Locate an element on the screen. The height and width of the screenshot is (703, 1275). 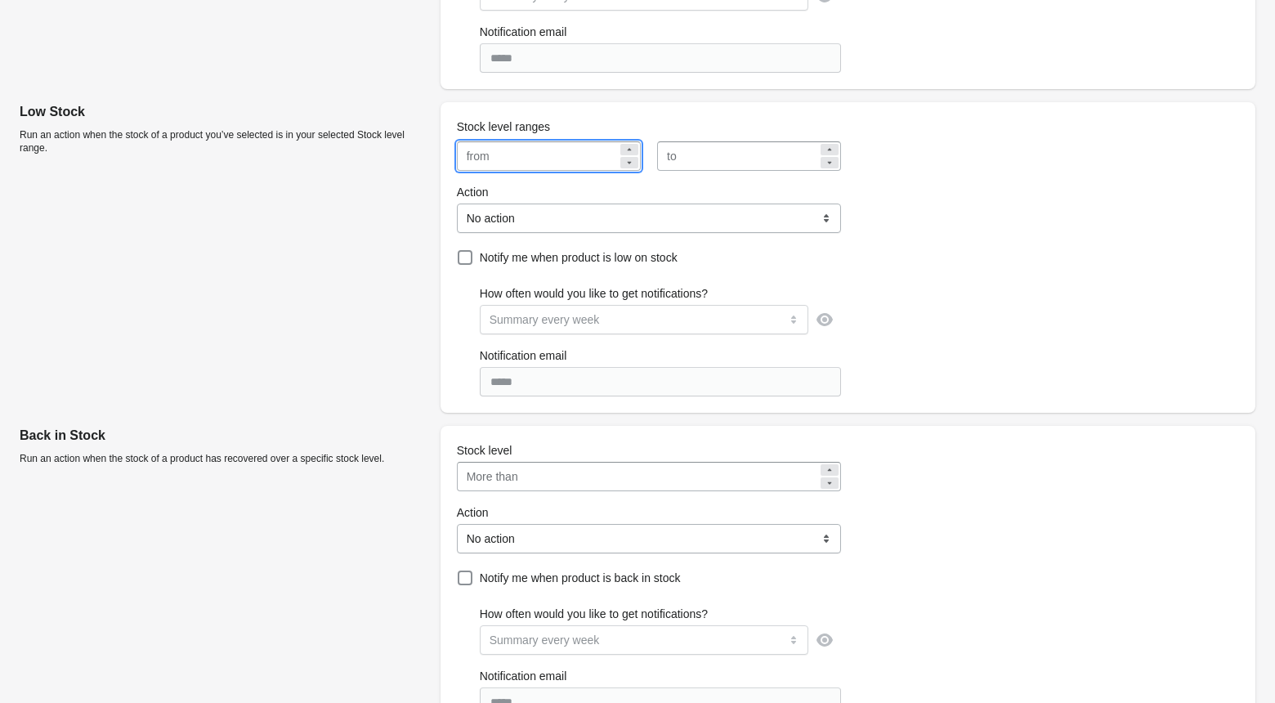
p: Back in Stock is located at coordinates (223, 436).